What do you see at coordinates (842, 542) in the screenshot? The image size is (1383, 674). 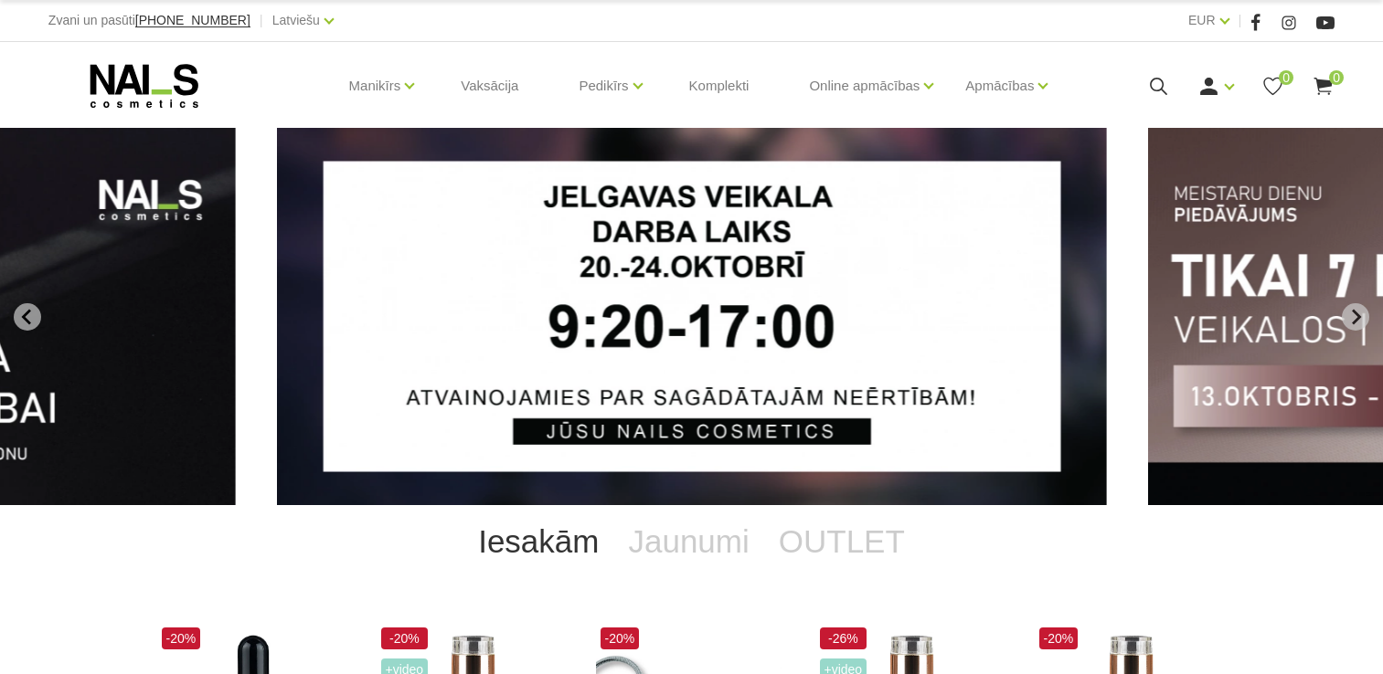 I see `a: OUTLET` at bounding box center [842, 542].